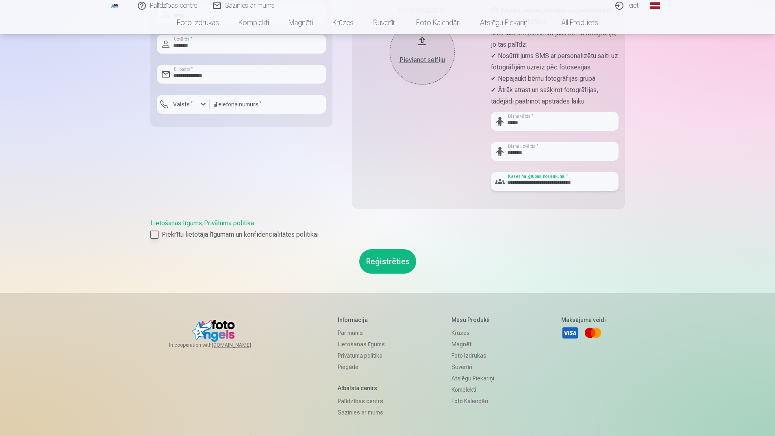  Describe the element at coordinates (554, 62) in the screenshot. I see `p: ✔ Nosūtīt jums SMS ar personalizētu saiti uz fotogrāfijām uzreiz pēc fotosesijas` at that location.